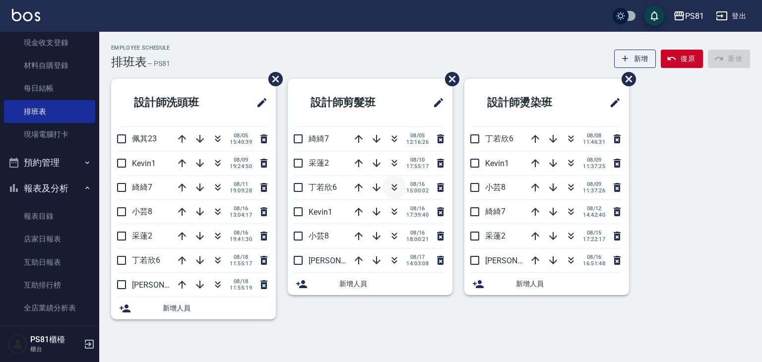  I want to click on span: 11:37:25, so click(594, 166).